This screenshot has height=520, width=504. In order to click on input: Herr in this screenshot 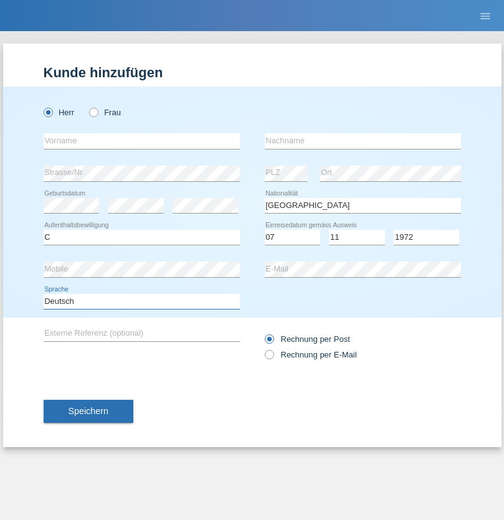, I will do `click(47, 111)`.